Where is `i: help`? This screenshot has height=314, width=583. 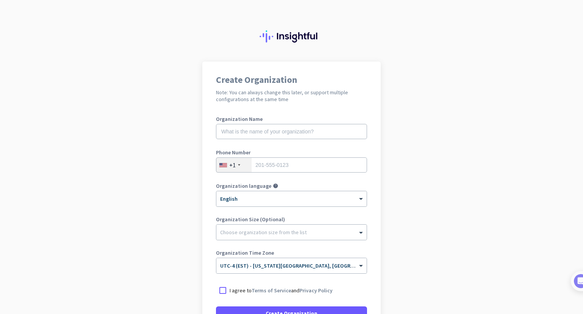
i: help is located at coordinates (276, 186).